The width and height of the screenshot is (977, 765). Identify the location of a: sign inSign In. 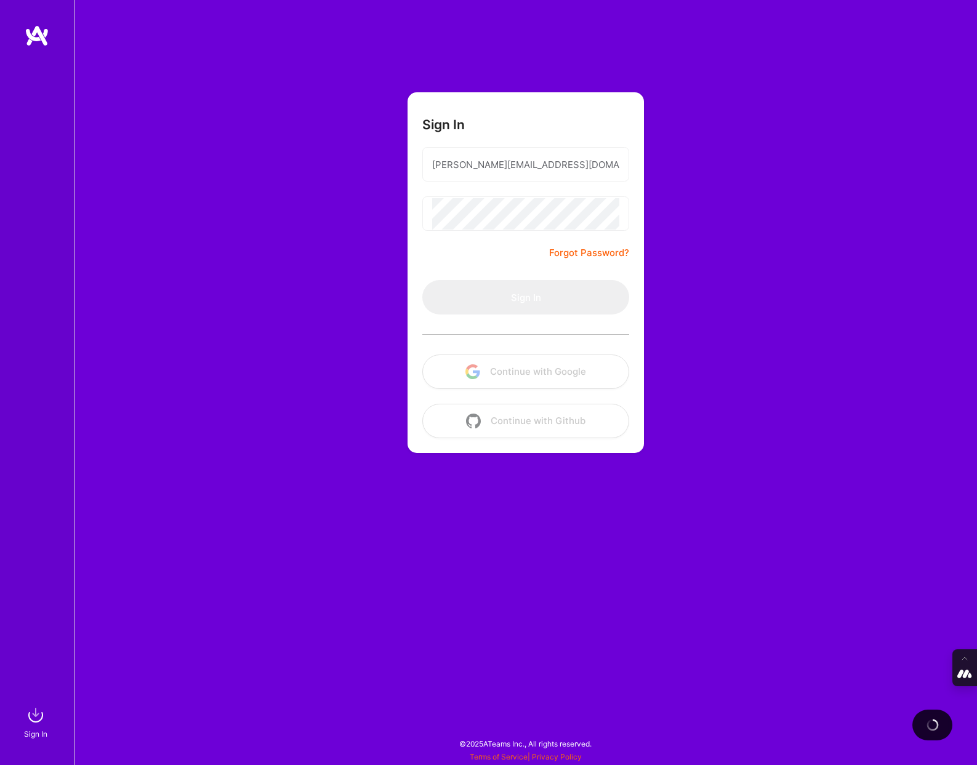
(37, 721).